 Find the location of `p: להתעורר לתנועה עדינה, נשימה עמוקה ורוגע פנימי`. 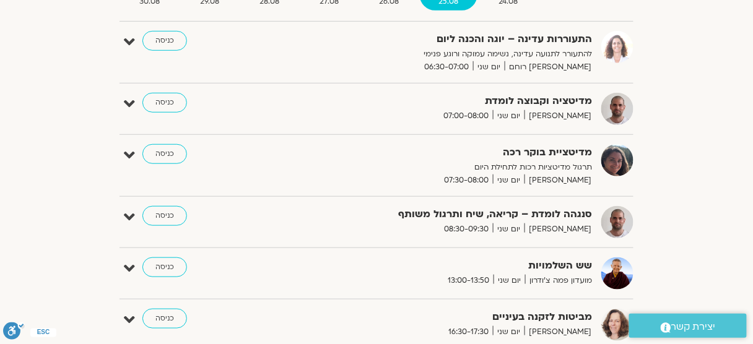

p: להתעורר לתנועה עדינה, נשימה עמוקה ורוגע פנימי is located at coordinates (440, 54).